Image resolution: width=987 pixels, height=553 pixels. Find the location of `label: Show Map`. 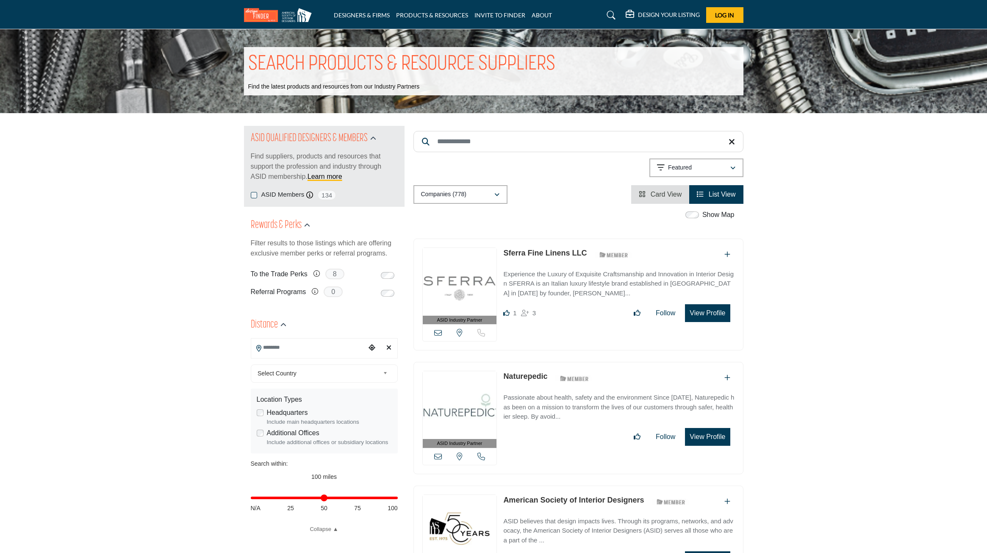

label: Show Map is located at coordinates (718, 215).